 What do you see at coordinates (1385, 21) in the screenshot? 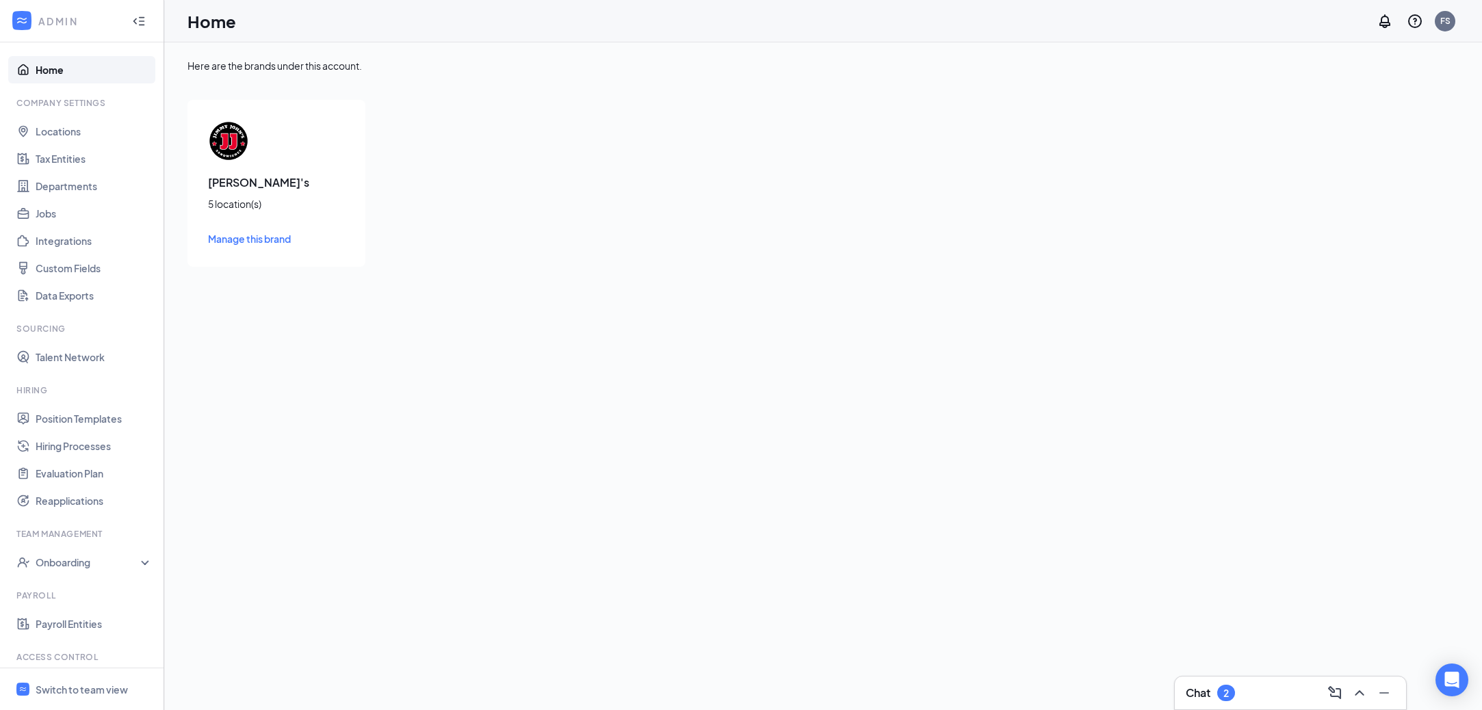
I see `svg: Notifications` at bounding box center [1385, 21].